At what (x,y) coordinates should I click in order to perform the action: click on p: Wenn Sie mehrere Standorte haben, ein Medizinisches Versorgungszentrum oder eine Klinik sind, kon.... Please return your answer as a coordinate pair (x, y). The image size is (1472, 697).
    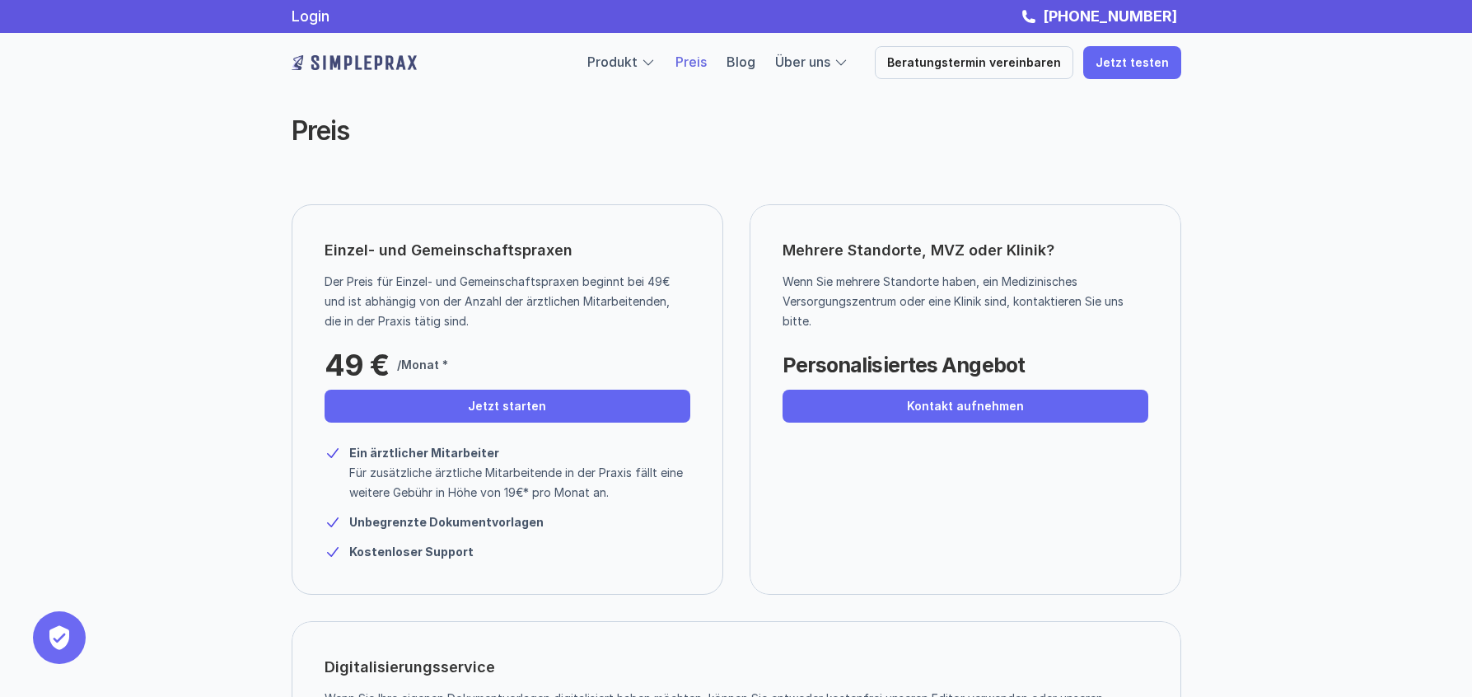
    Looking at the image, I should click on (959, 301).